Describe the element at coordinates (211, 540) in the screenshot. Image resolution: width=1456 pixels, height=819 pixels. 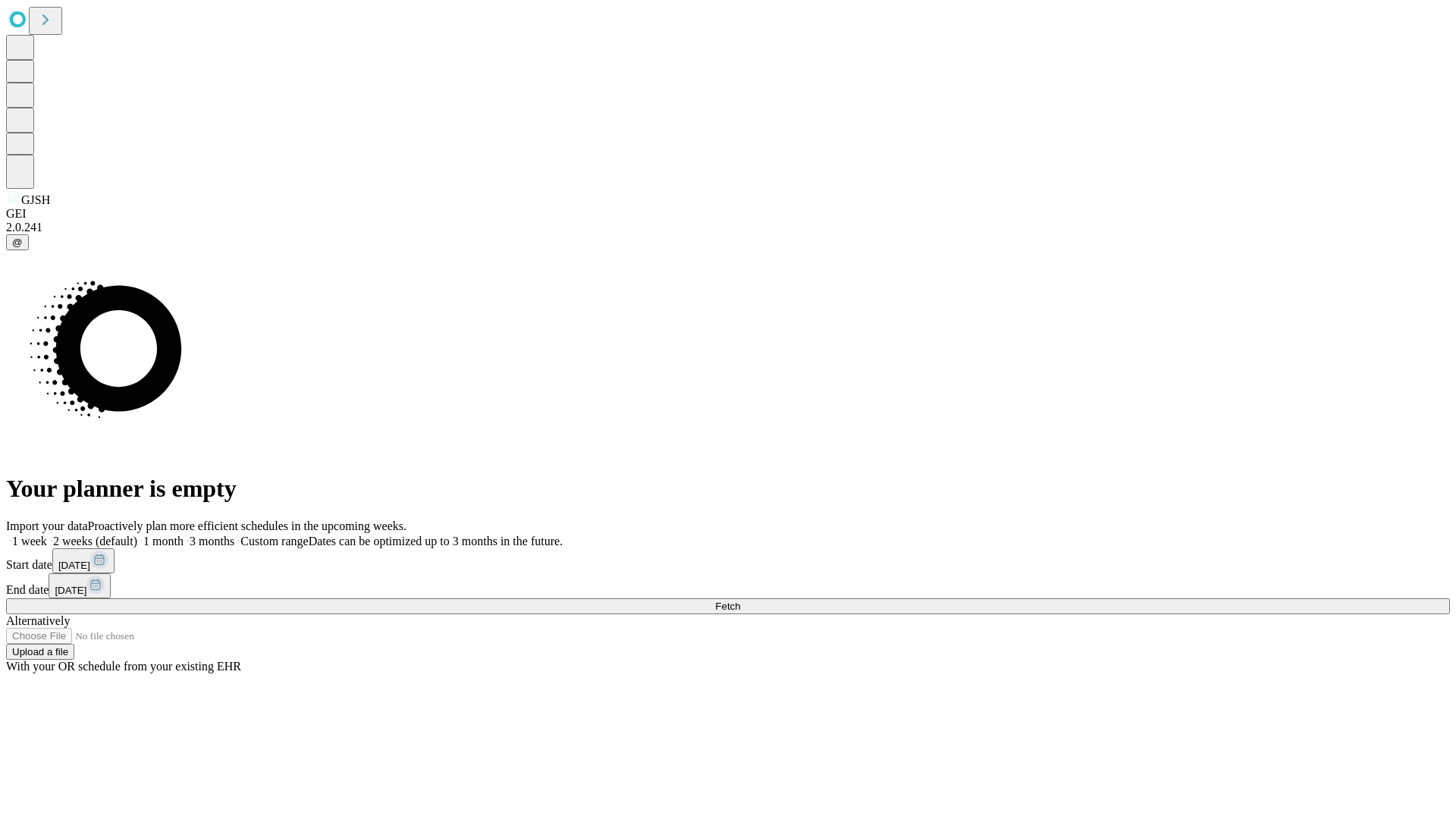
I see `span: 3 months` at that location.